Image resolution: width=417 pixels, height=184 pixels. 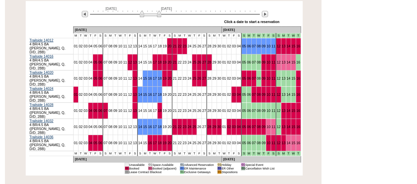 What do you see at coordinates (42, 121) in the screenshot?
I see `a: Trailside 14032` at bounding box center [42, 121].